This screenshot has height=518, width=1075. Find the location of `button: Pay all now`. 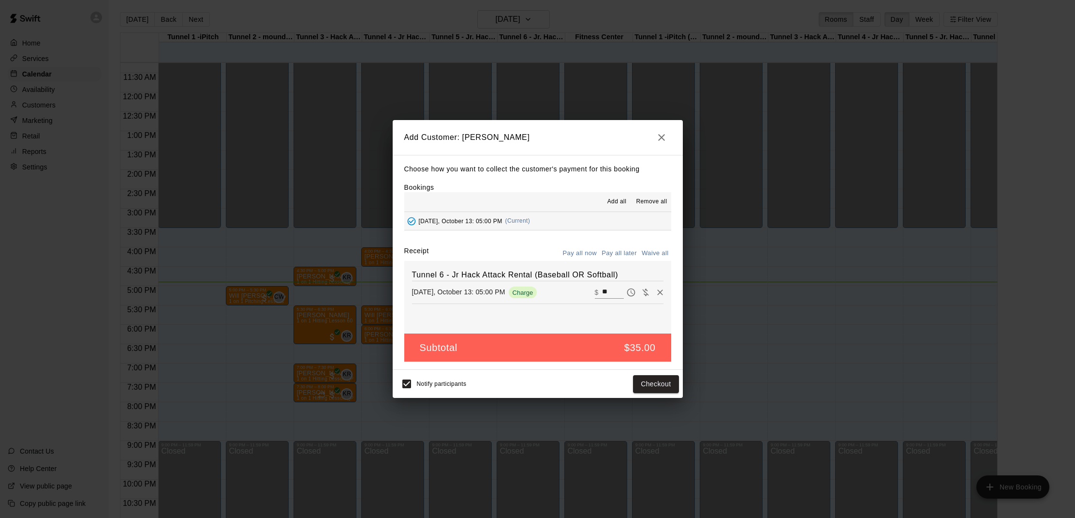

button: Pay all now is located at coordinates (580, 253).